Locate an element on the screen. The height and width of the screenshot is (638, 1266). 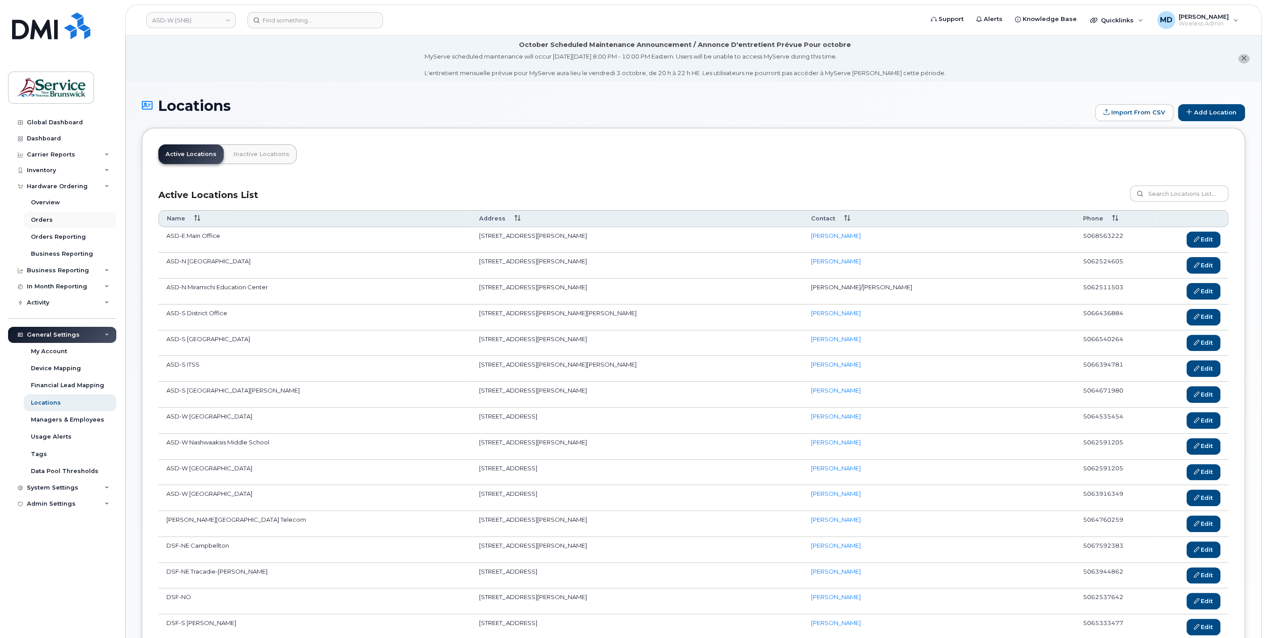
td: 5064535454 is located at coordinates (1115, 421).